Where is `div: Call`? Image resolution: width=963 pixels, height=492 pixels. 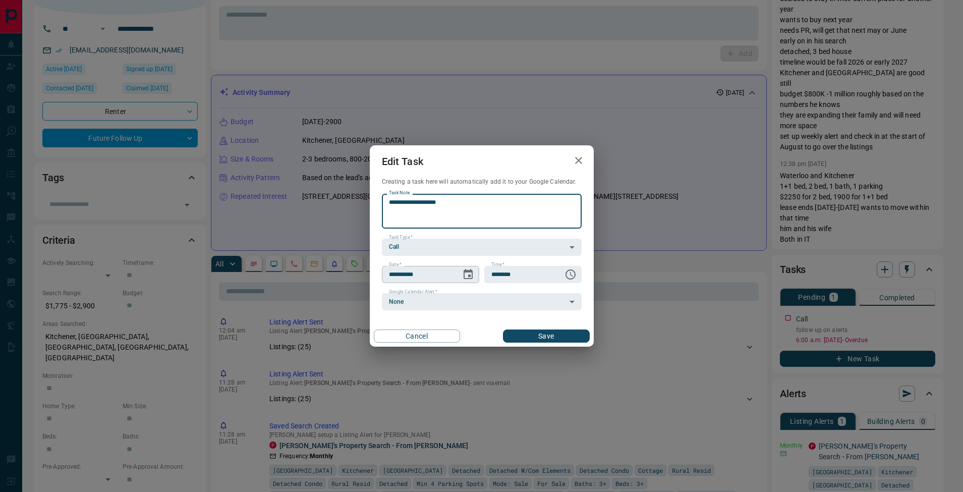
div: Call is located at coordinates (482, 247).